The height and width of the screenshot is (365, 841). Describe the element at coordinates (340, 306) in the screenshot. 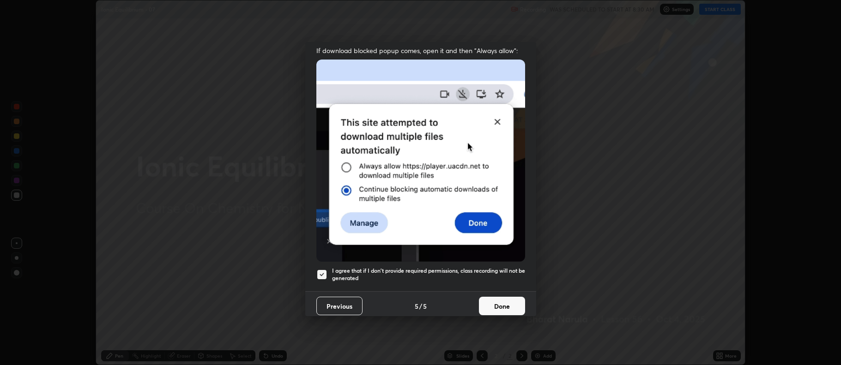

I see `button: Previous` at that location.